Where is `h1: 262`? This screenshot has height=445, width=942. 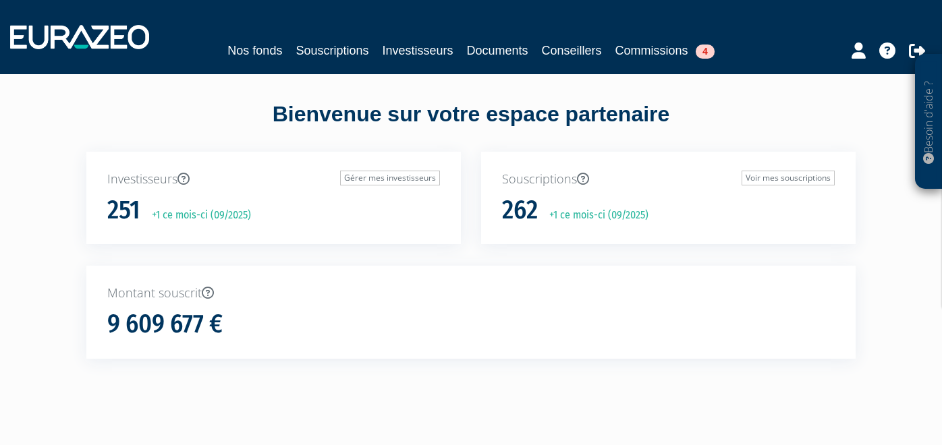
h1: 262 is located at coordinates (519, 210).